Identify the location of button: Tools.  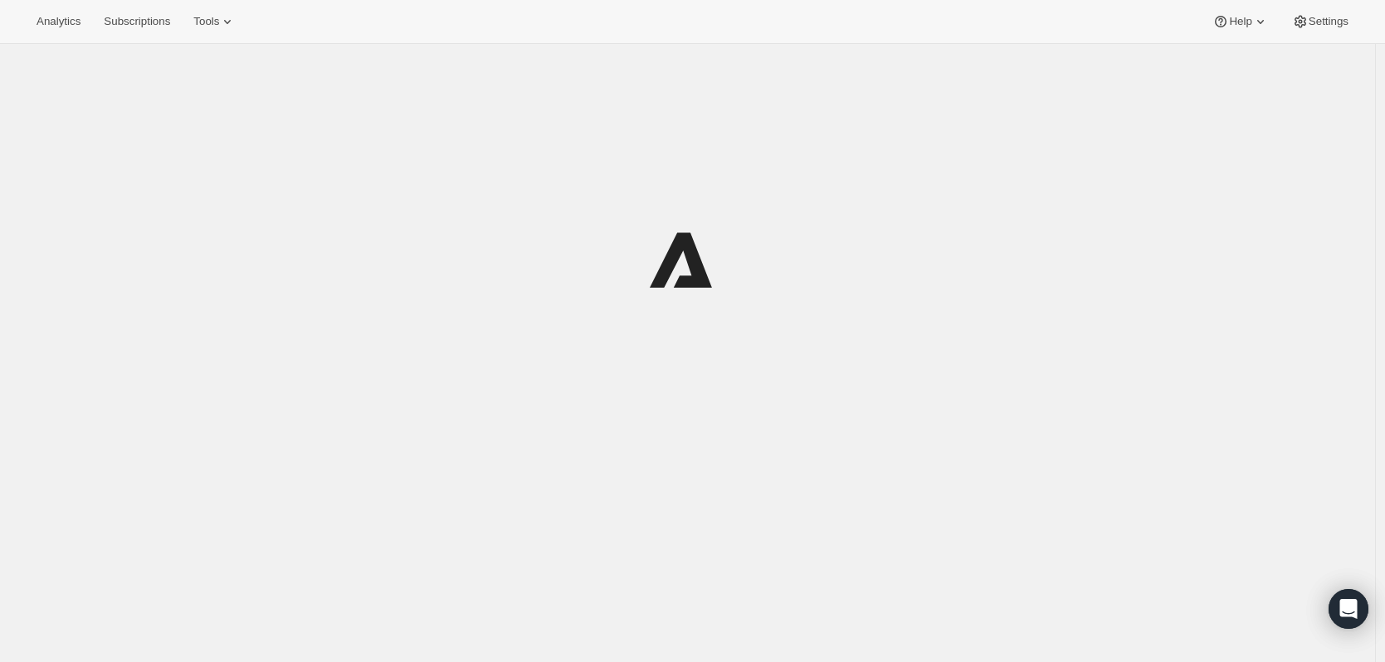
(214, 22).